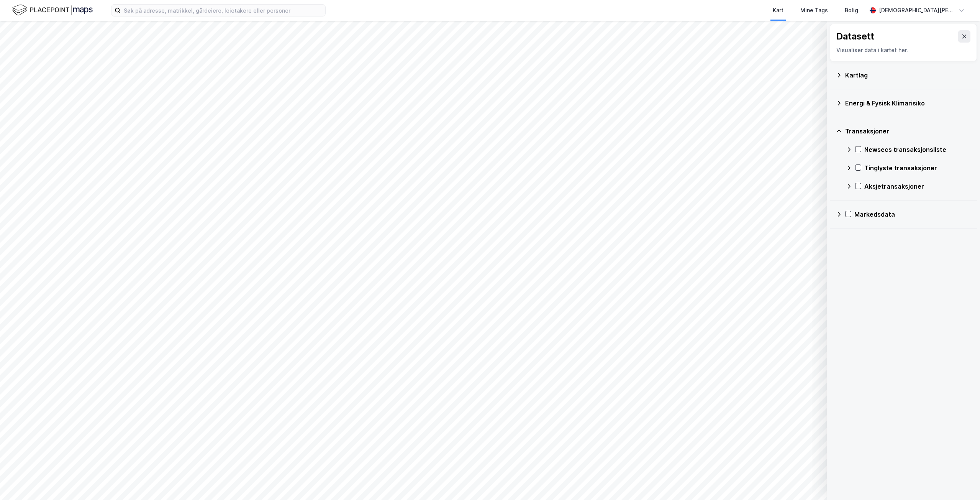  What do you see at coordinates (913, 214) in the screenshot?
I see `div: Markedsdata` at bounding box center [913, 214].